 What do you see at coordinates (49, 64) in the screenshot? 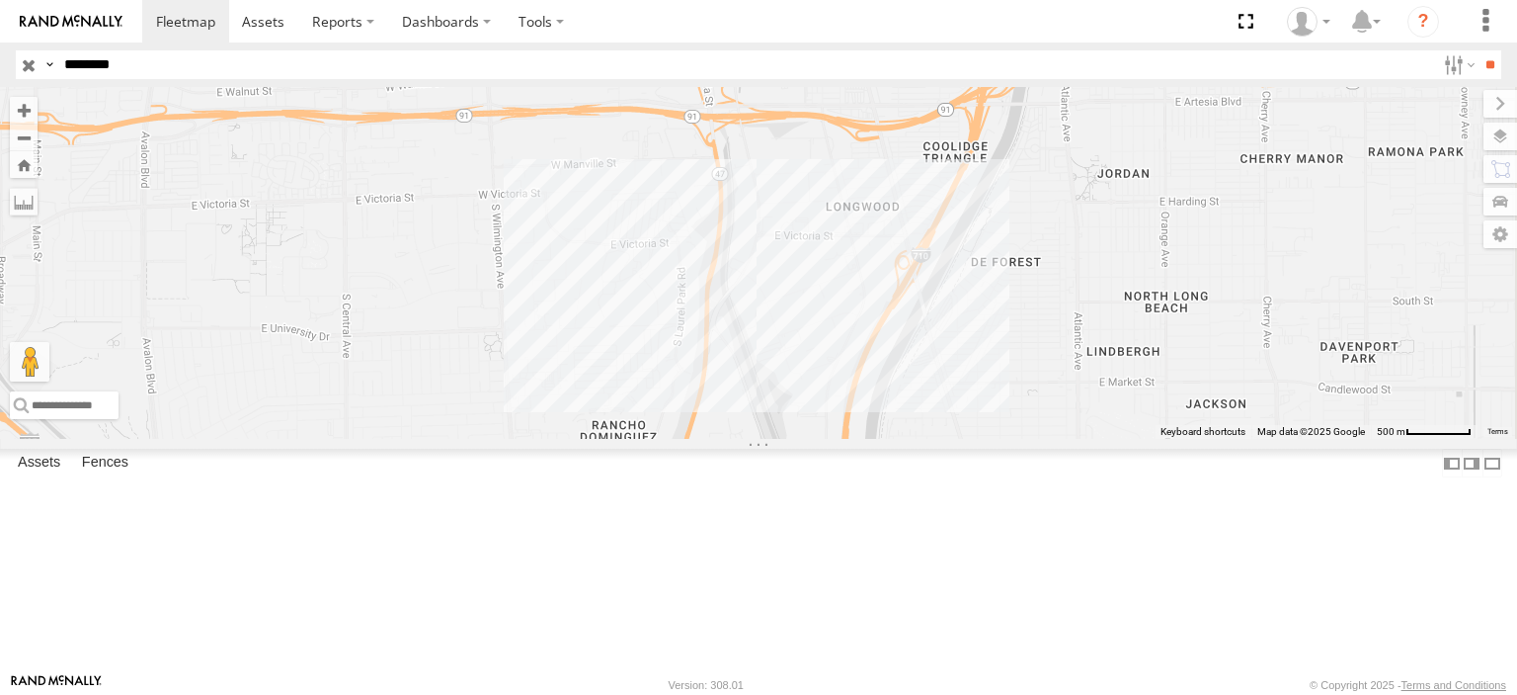
I see `label: Search Query` at bounding box center [49, 64].